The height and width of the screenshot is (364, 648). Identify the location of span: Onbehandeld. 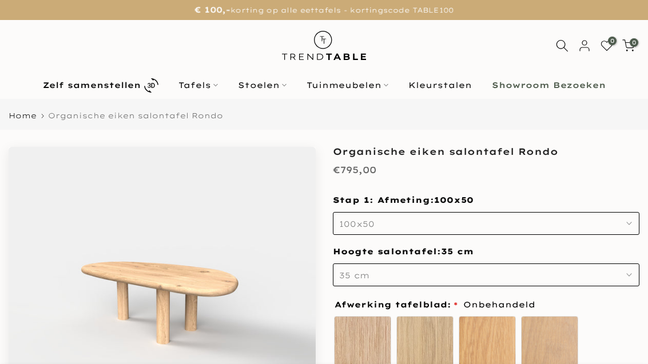
(499, 305).